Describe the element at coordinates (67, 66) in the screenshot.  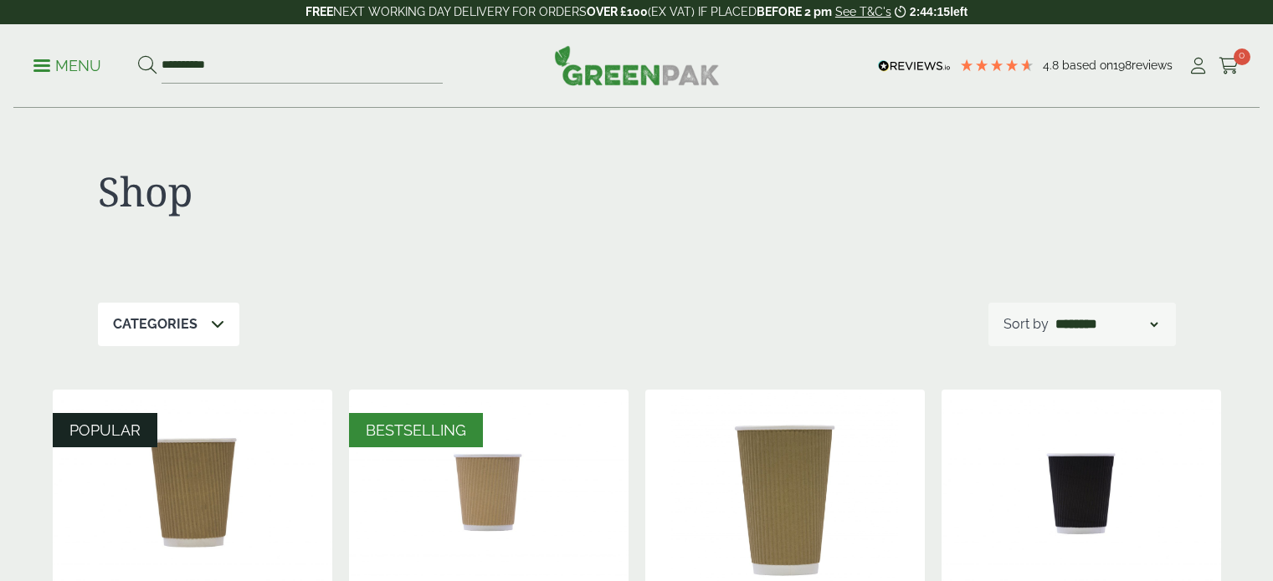
I see `p: Menu` at that location.